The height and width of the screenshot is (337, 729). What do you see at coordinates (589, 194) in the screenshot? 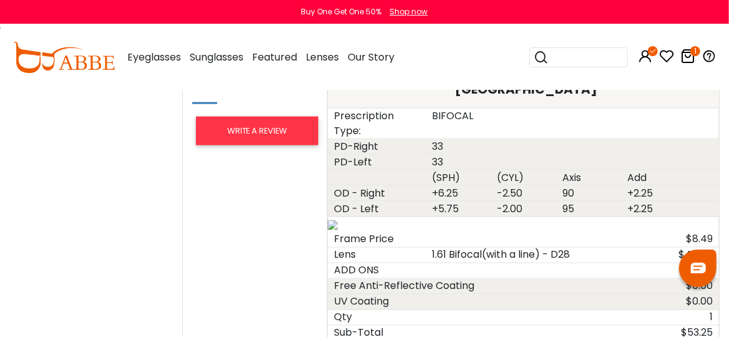
I see `div: 90` at bounding box center [589, 194].